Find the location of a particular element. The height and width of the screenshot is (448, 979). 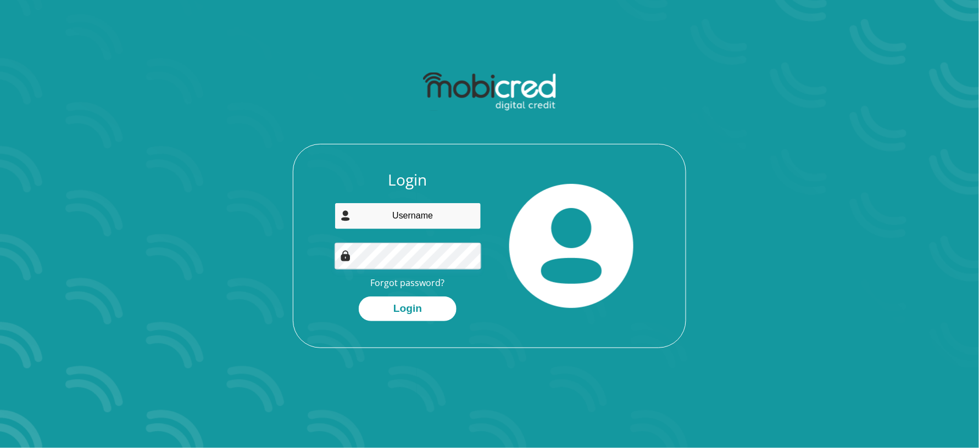

img: Image is located at coordinates (346, 256).